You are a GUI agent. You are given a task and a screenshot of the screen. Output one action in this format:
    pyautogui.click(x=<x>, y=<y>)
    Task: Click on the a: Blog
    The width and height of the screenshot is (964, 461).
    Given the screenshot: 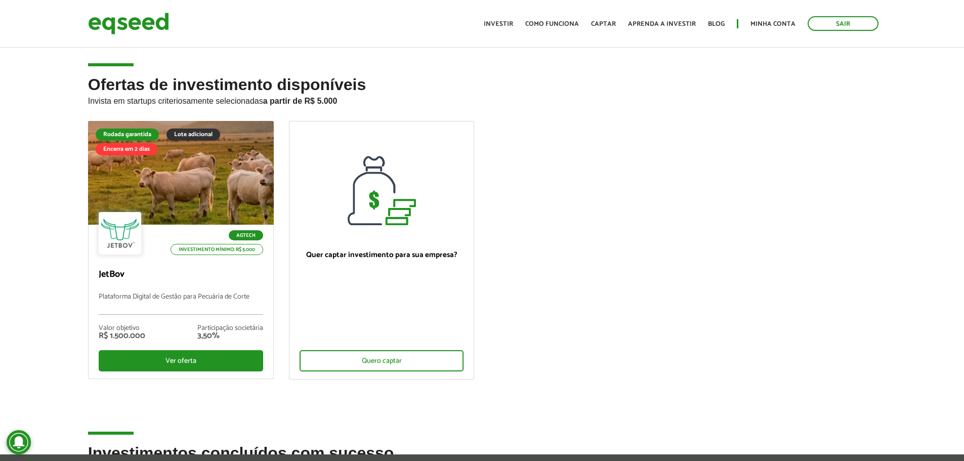 What is the action you would take?
    pyautogui.click(x=716, y=24)
    